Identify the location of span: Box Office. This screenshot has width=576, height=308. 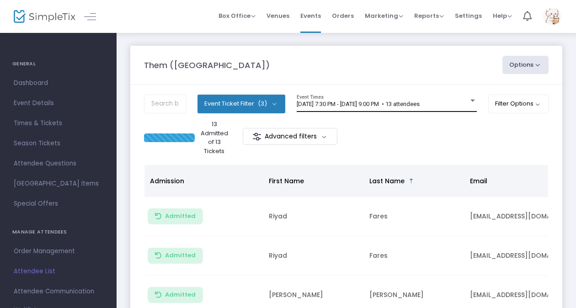
(237, 16).